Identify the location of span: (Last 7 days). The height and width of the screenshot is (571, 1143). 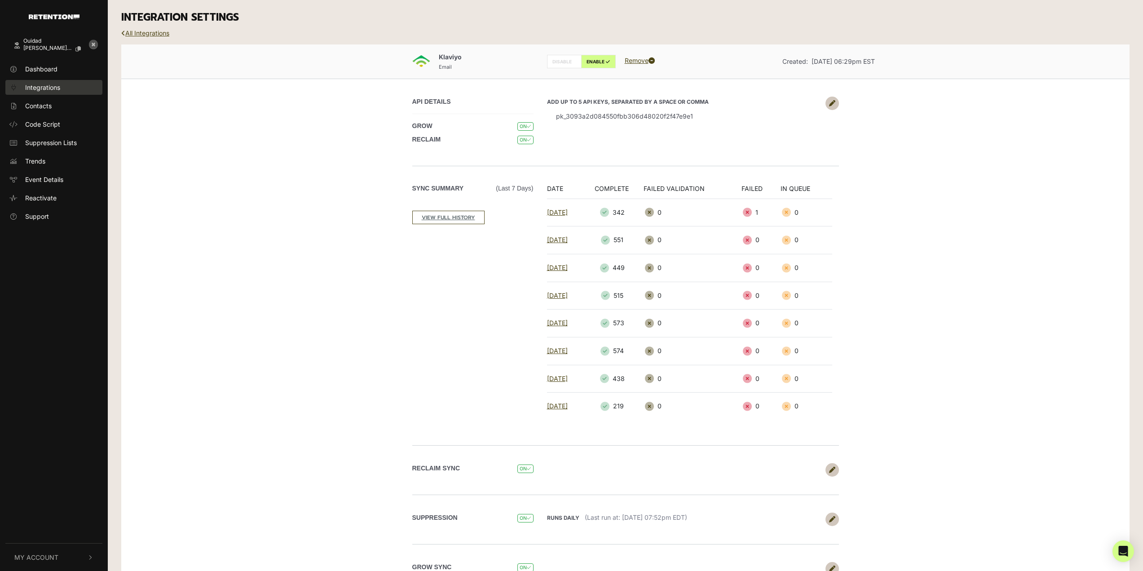
(514, 188).